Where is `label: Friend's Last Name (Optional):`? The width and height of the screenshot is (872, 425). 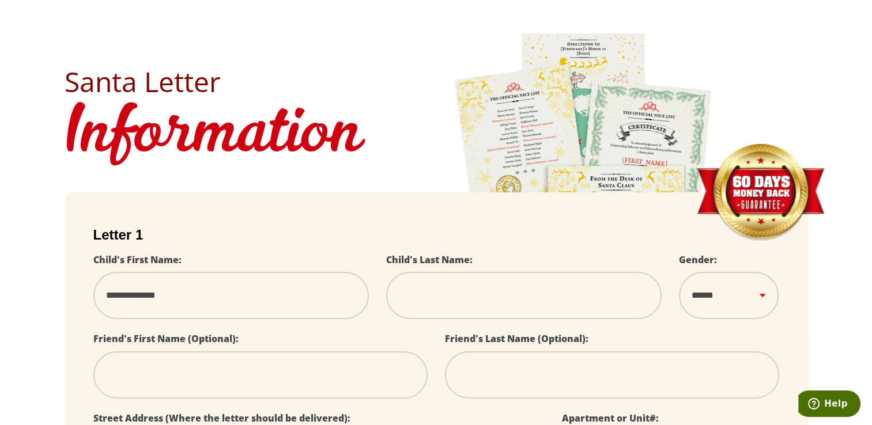 label: Friend's Last Name (Optional): is located at coordinates (516, 339).